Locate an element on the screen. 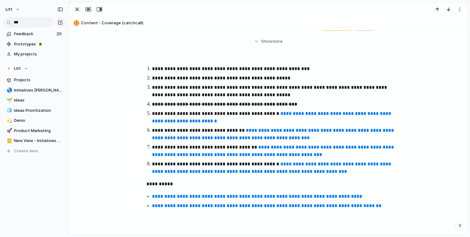 This screenshot has width=470, height=237. a: Prototypes is located at coordinates (34, 44).